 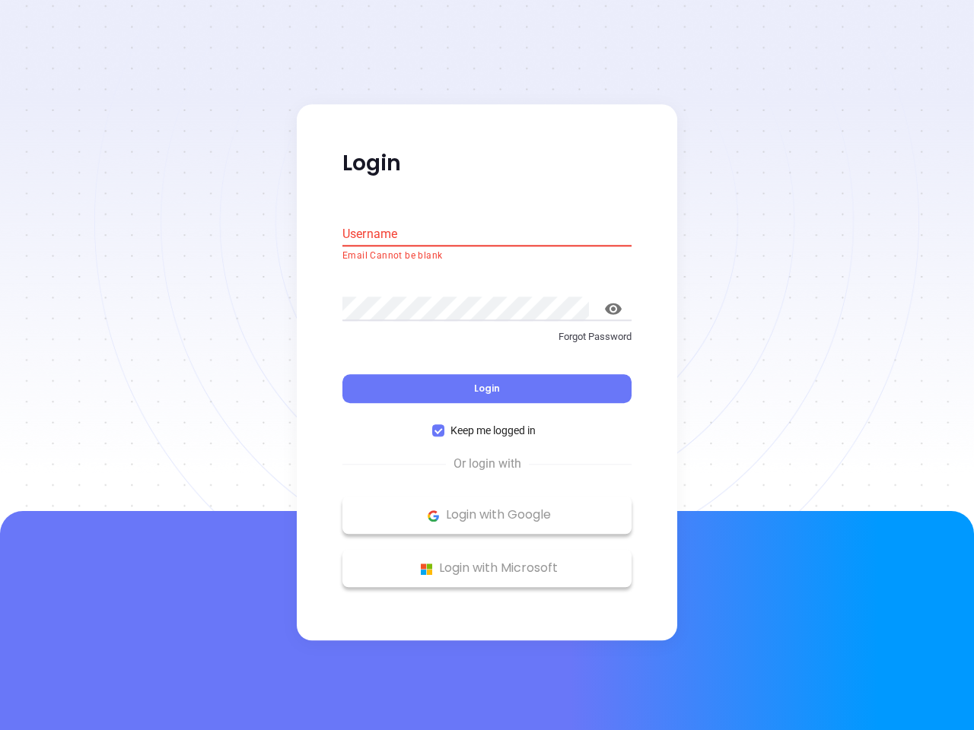 What do you see at coordinates (487, 516) in the screenshot?
I see `button: Google Logo Login with Google` at bounding box center [487, 516].